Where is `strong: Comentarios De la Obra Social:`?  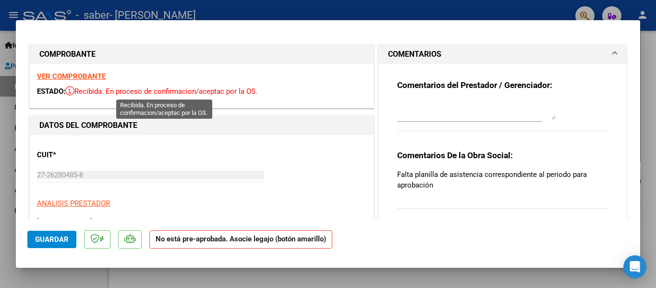 strong: Comentarios De la Obra Social: is located at coordinates (455, 155).